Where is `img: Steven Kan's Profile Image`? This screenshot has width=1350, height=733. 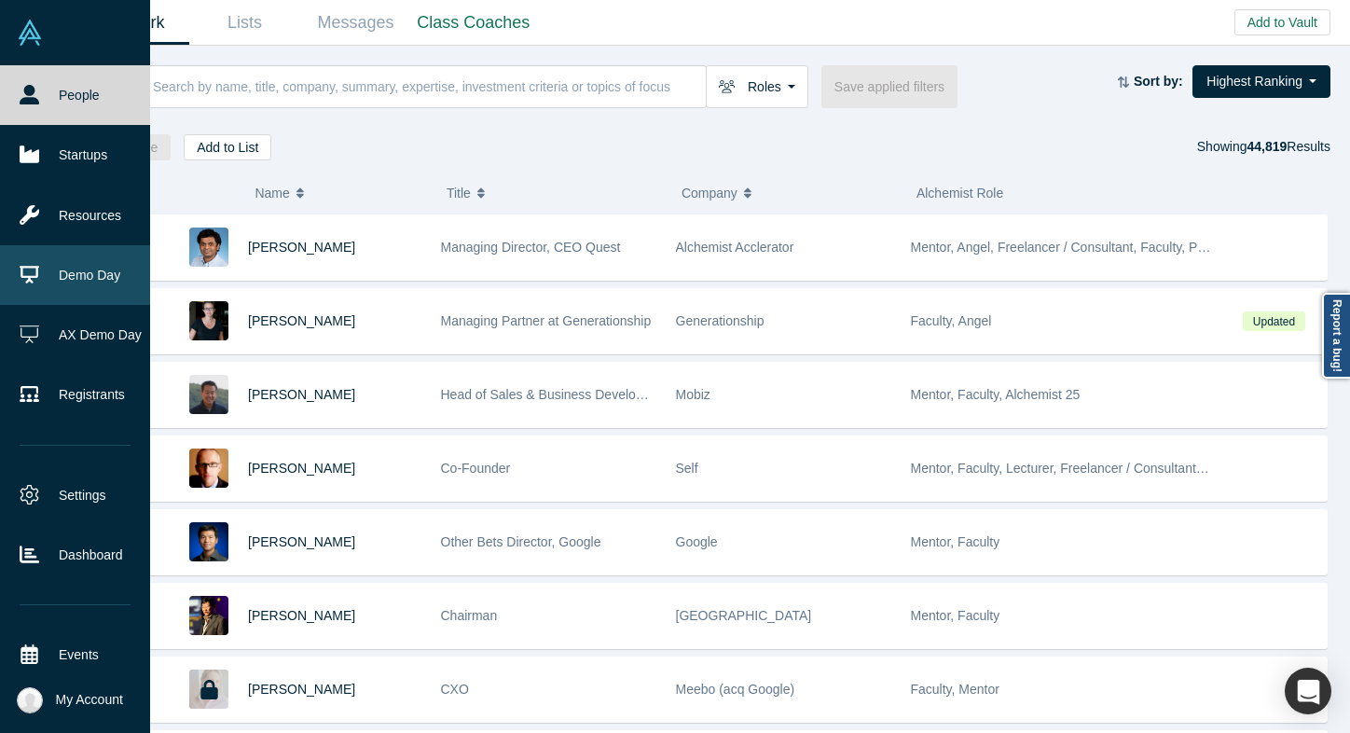 img: Steven Kan's Profile Image is located at coordinates (209, 542).